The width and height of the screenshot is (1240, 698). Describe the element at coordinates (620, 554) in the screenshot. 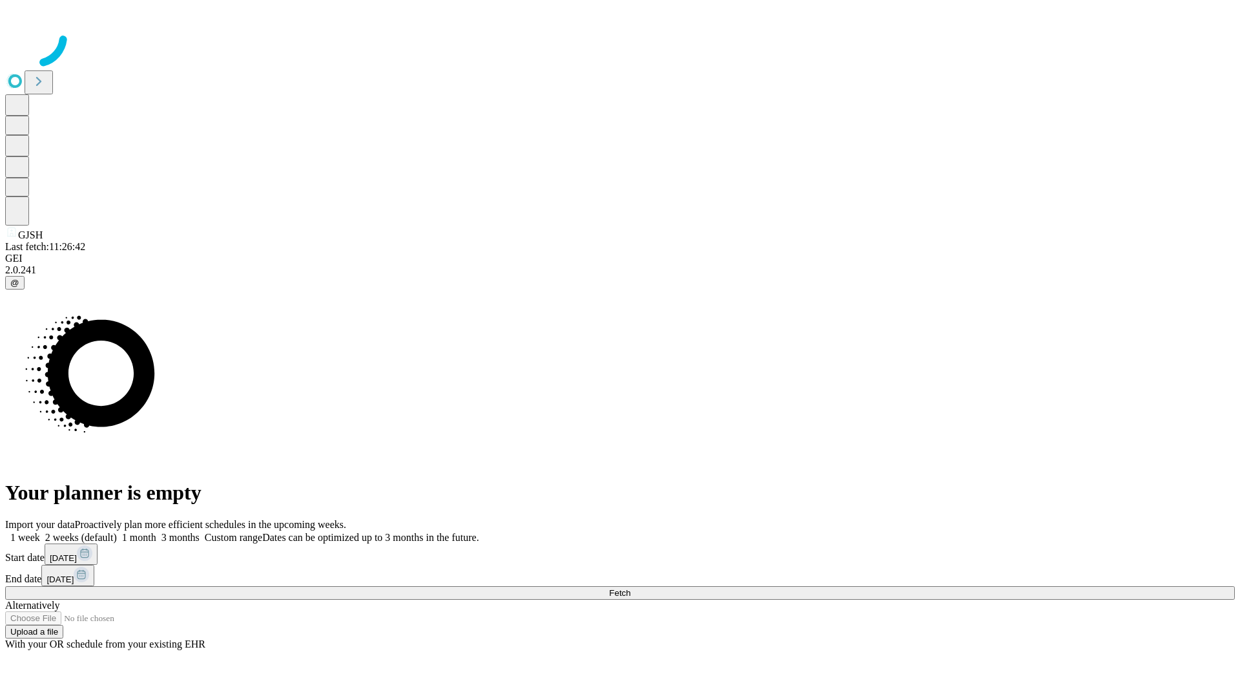

I see `div: Start date` at that location.